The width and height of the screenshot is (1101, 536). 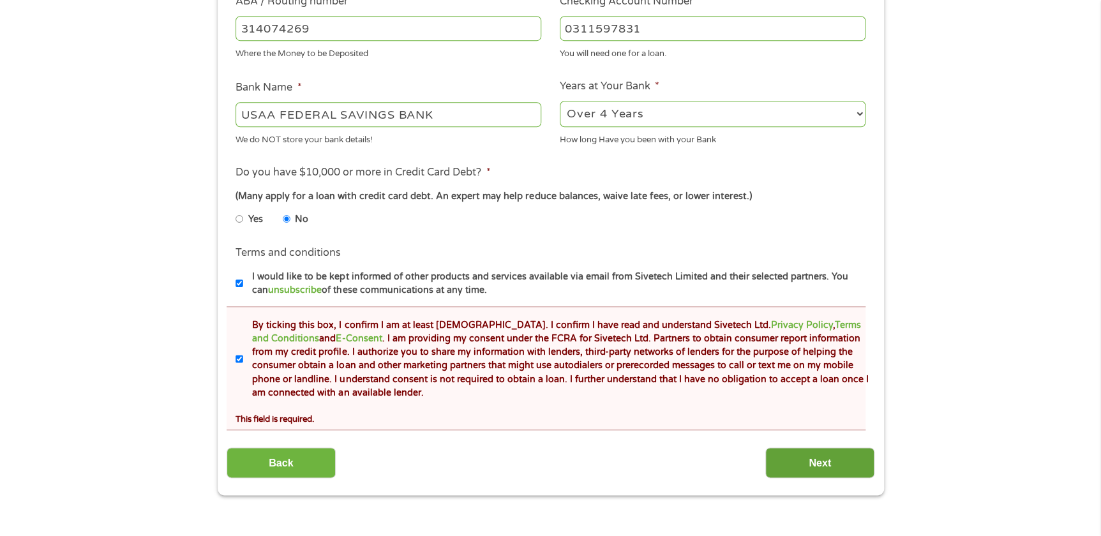 I want to click on div: We do NOT store your bank details!, so click(x=388, y=137).